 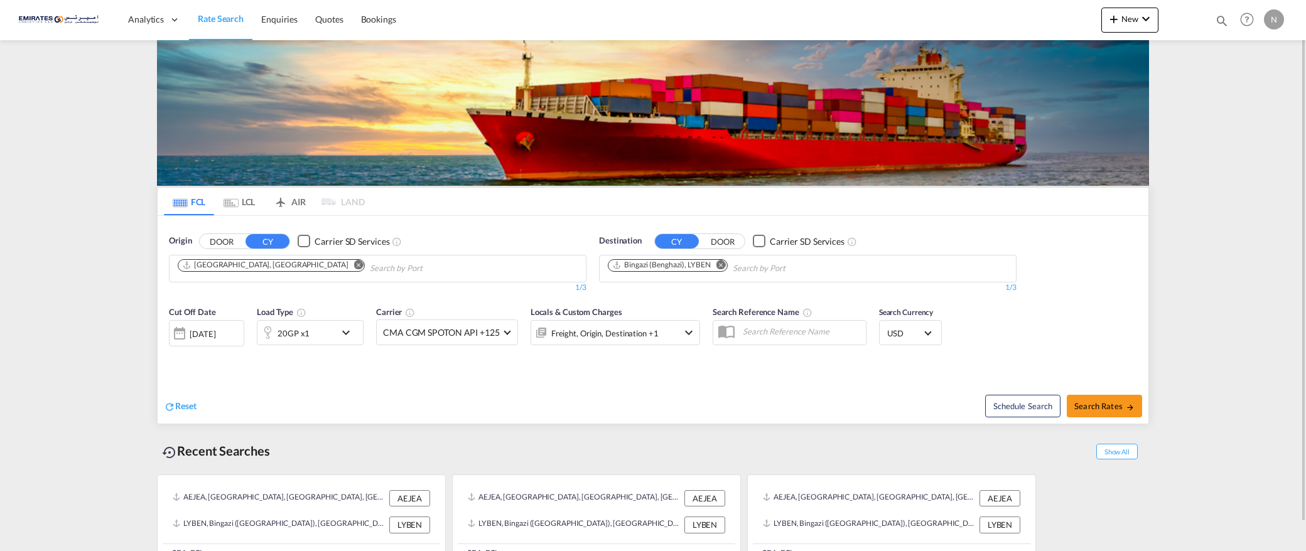 I want to click on div: Help, so click(x=1251, y=20).